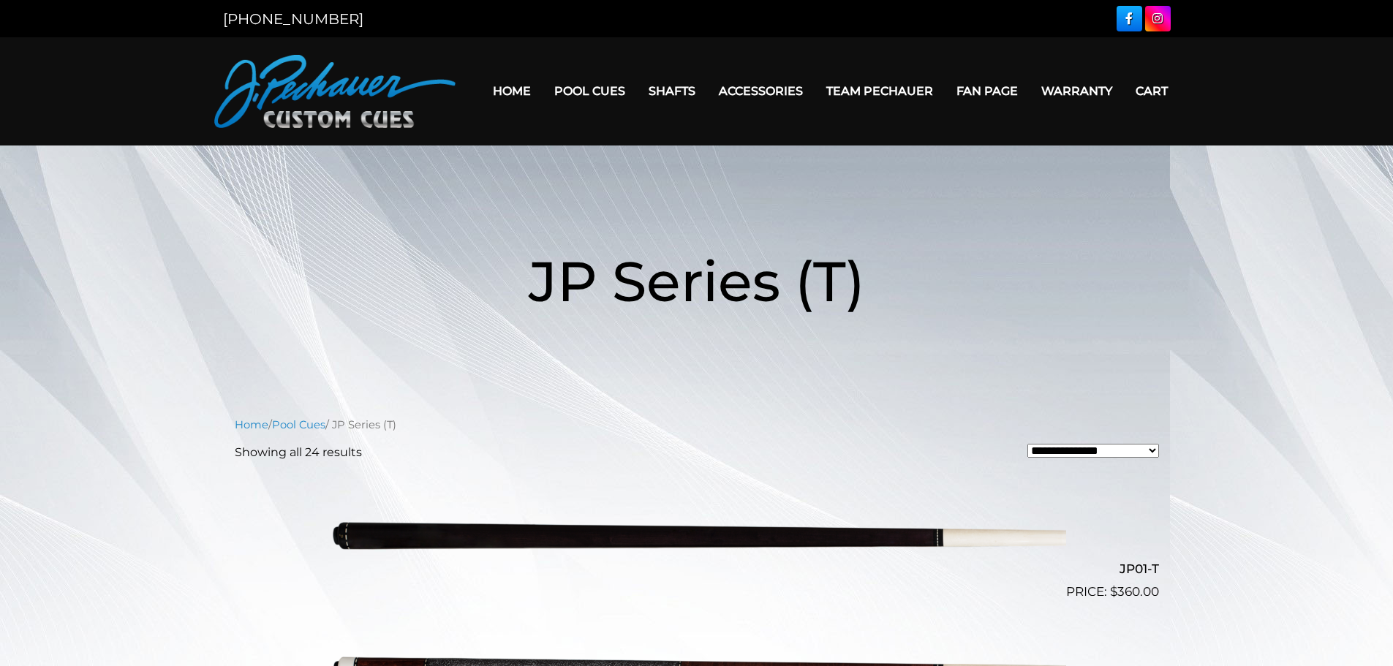  I want to click on a: Fan Page, so click(987, 91).